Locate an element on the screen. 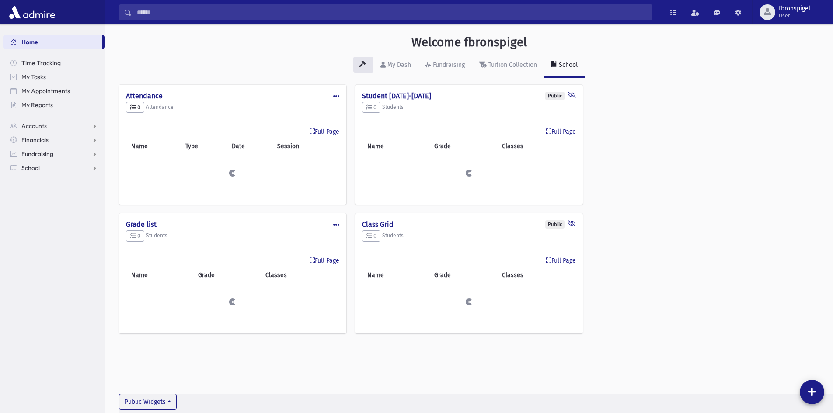 The image size is (833, 413). span: Accounts is located at coordinates (34, 126).